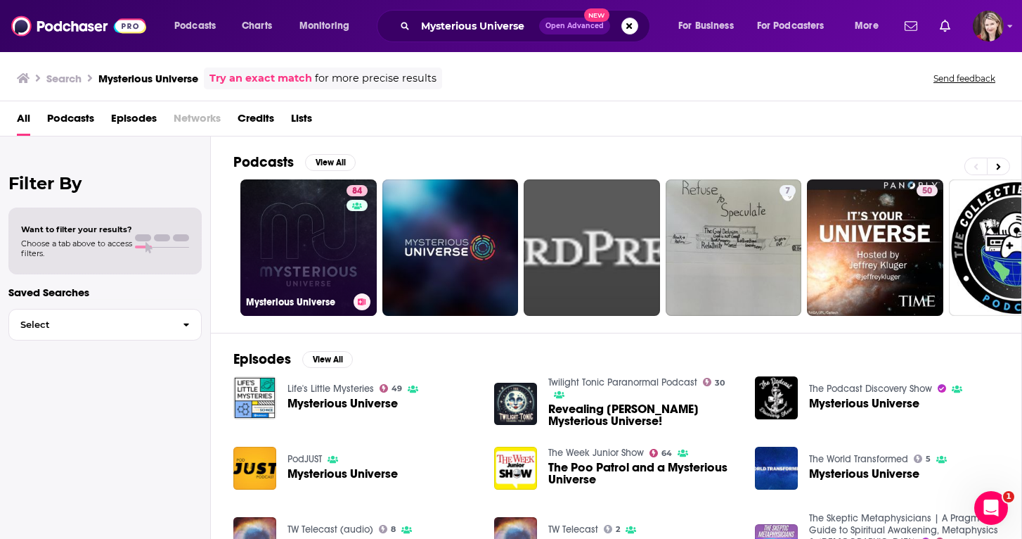  What do you see at coordinates (720, 382) in the screenshot?
I see `span: 30` at bounding box center [720, 382].